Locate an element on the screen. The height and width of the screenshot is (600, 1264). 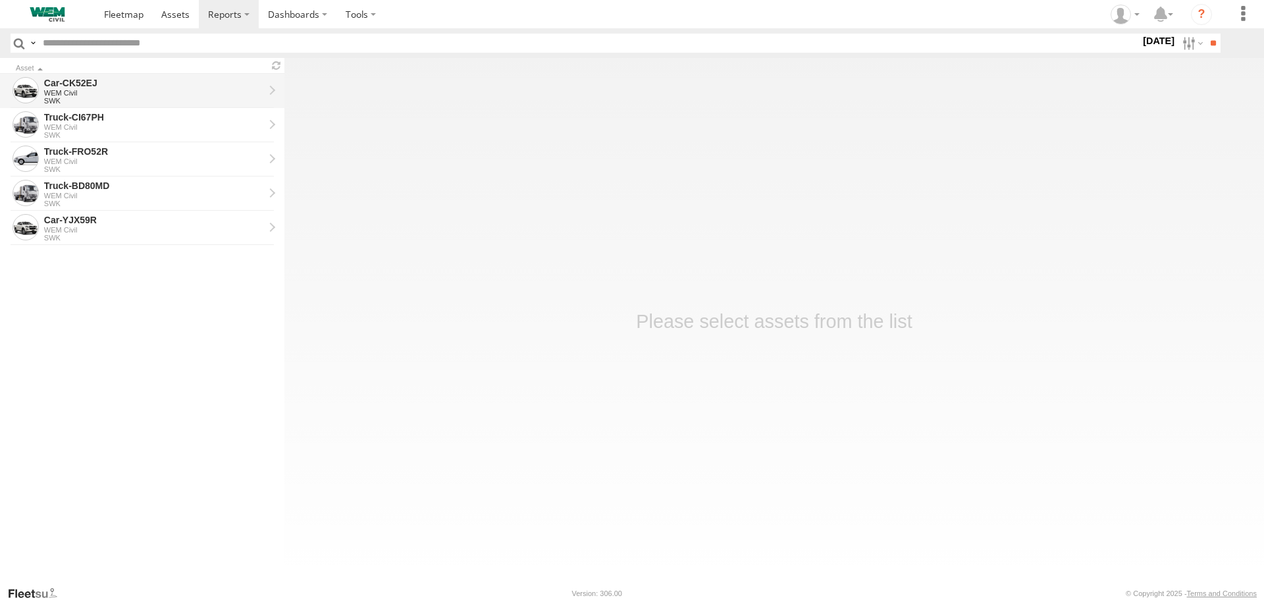
div: © Copyright 2025 - is located at coordinates (1191, 593).